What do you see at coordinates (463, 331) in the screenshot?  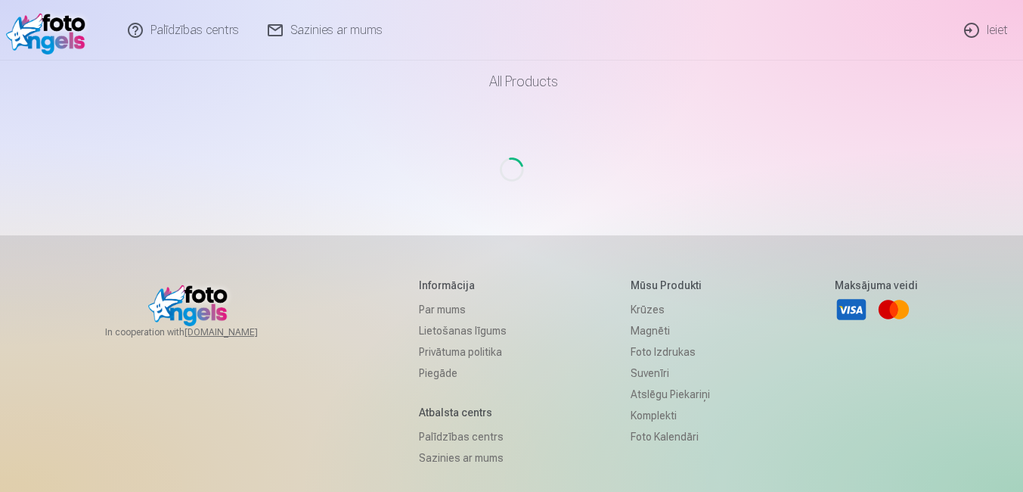 I see `a: Lietošanas līgums` at bounding box center [463, 331].